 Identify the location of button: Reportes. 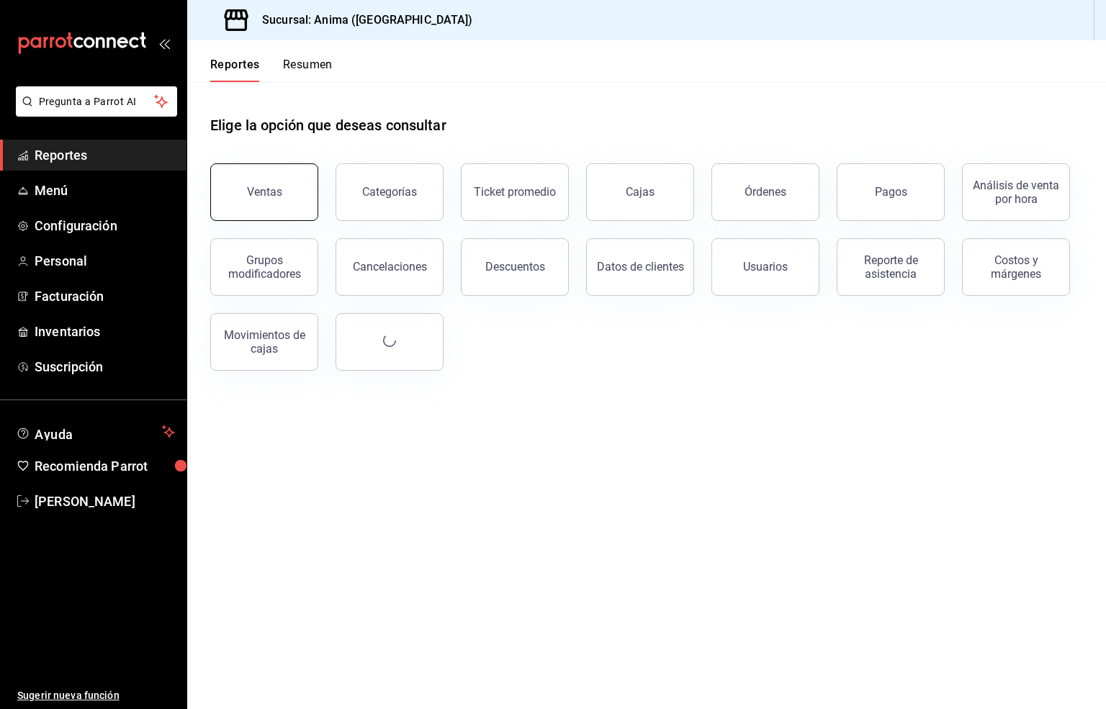
(235, 70).